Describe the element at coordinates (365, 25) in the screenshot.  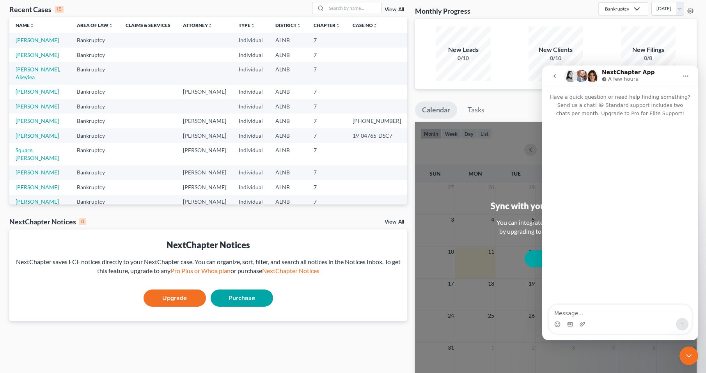
I see `a: Case Nounfold_more` at that location.